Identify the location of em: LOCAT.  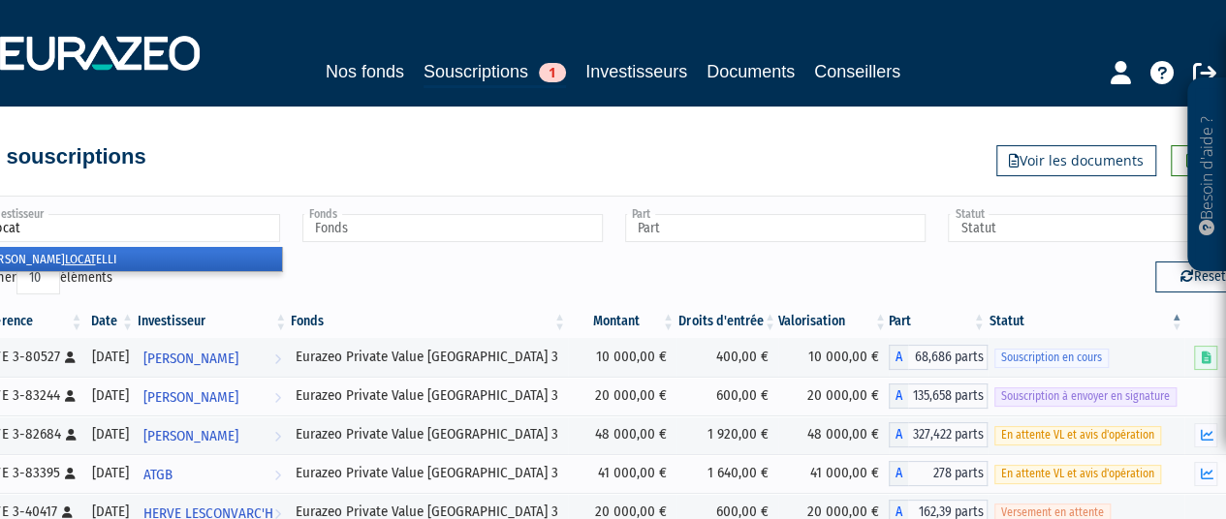
(80, 259).